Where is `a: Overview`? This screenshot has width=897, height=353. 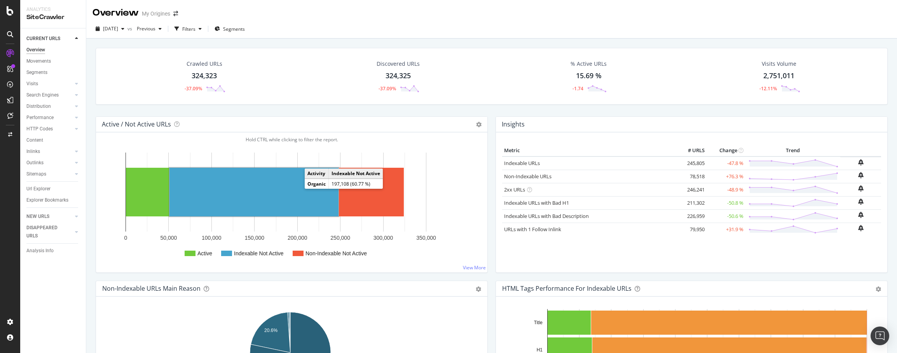
a: Overview is located at coordinates (53, 50).